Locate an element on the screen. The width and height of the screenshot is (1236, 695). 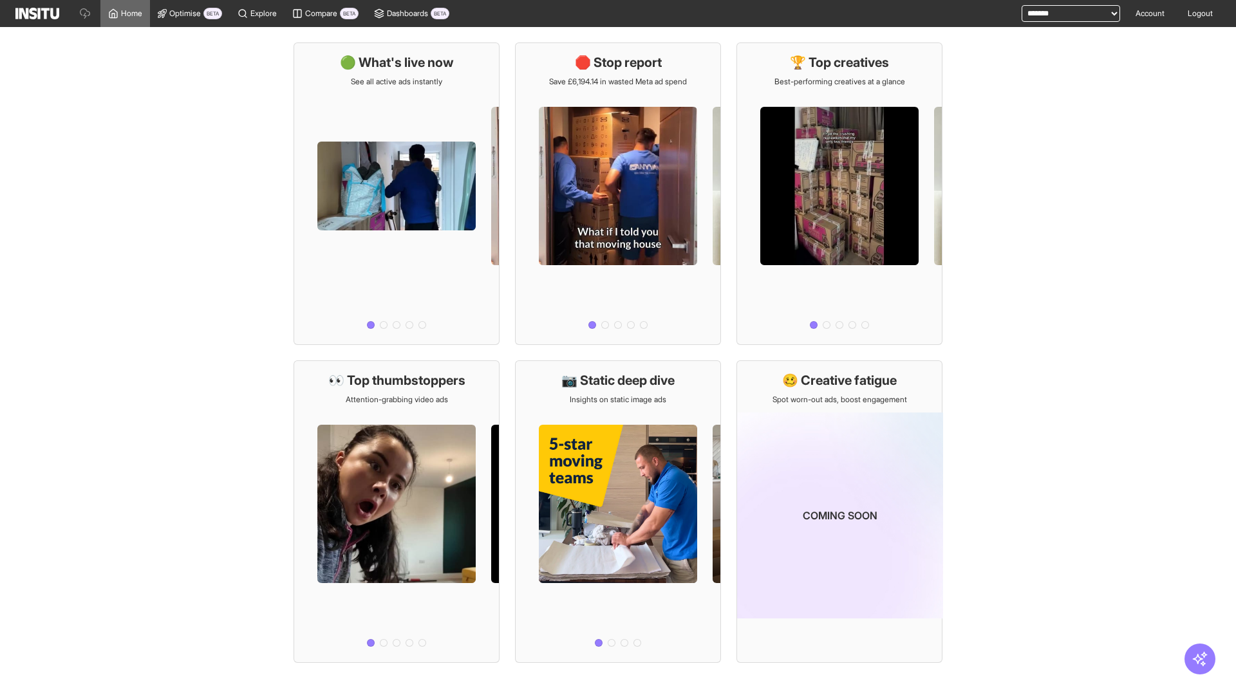
p: Save £6,194.14 in wasted Meta ad spend is located at coordinates (618, 82).